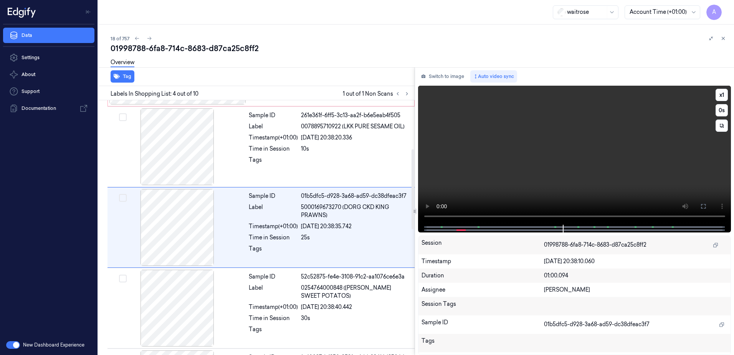 Image resolution: width=734 pixels, height=355 pixels. What do you see at coordinates (482, 289) in the screenshot?
I see `div: Assignee` at bounding box center [482, 289].